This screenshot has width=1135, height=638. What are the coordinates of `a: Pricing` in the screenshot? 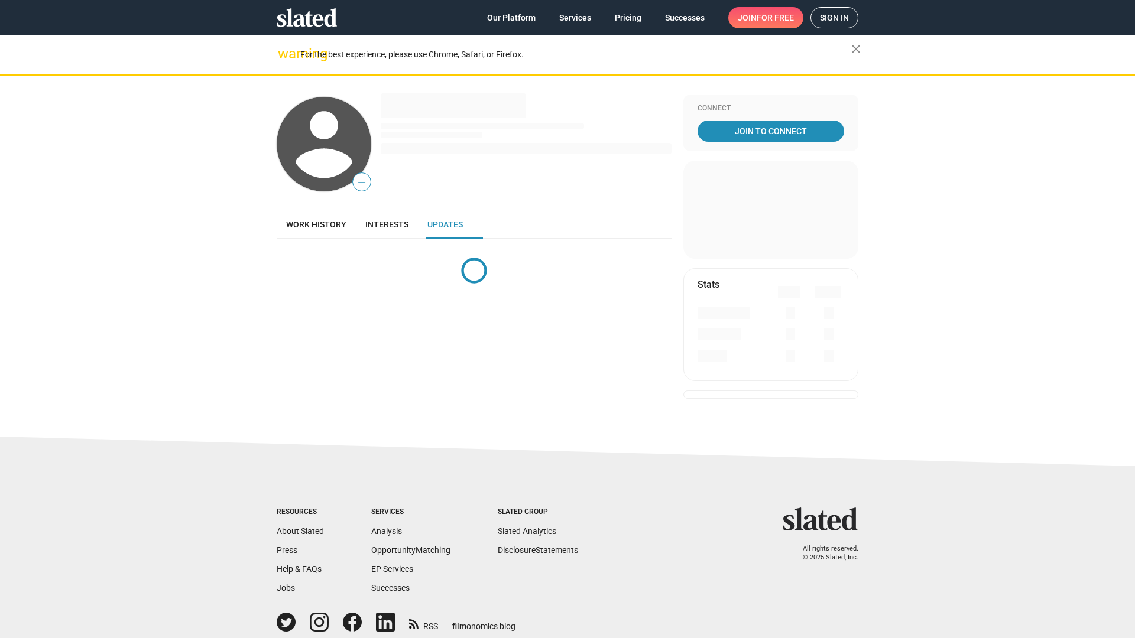 It's located at (628, 18).